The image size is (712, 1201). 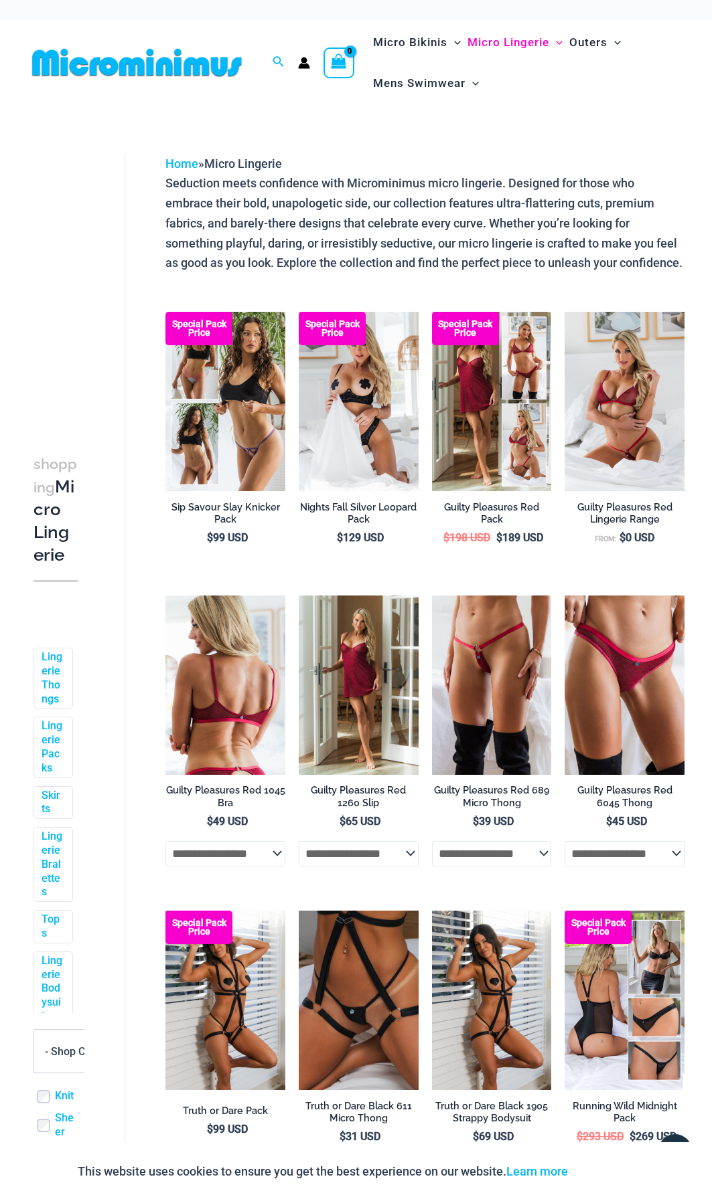 I want to click on a: Guilty Pleasures Red Pack, so click(x=491, y=516).